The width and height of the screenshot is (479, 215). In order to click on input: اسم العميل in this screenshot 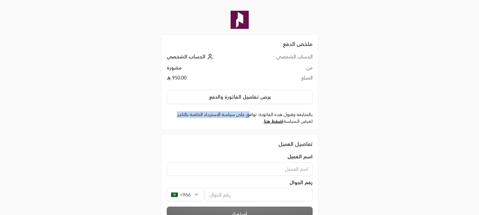, I will do `click(239, 169)`.